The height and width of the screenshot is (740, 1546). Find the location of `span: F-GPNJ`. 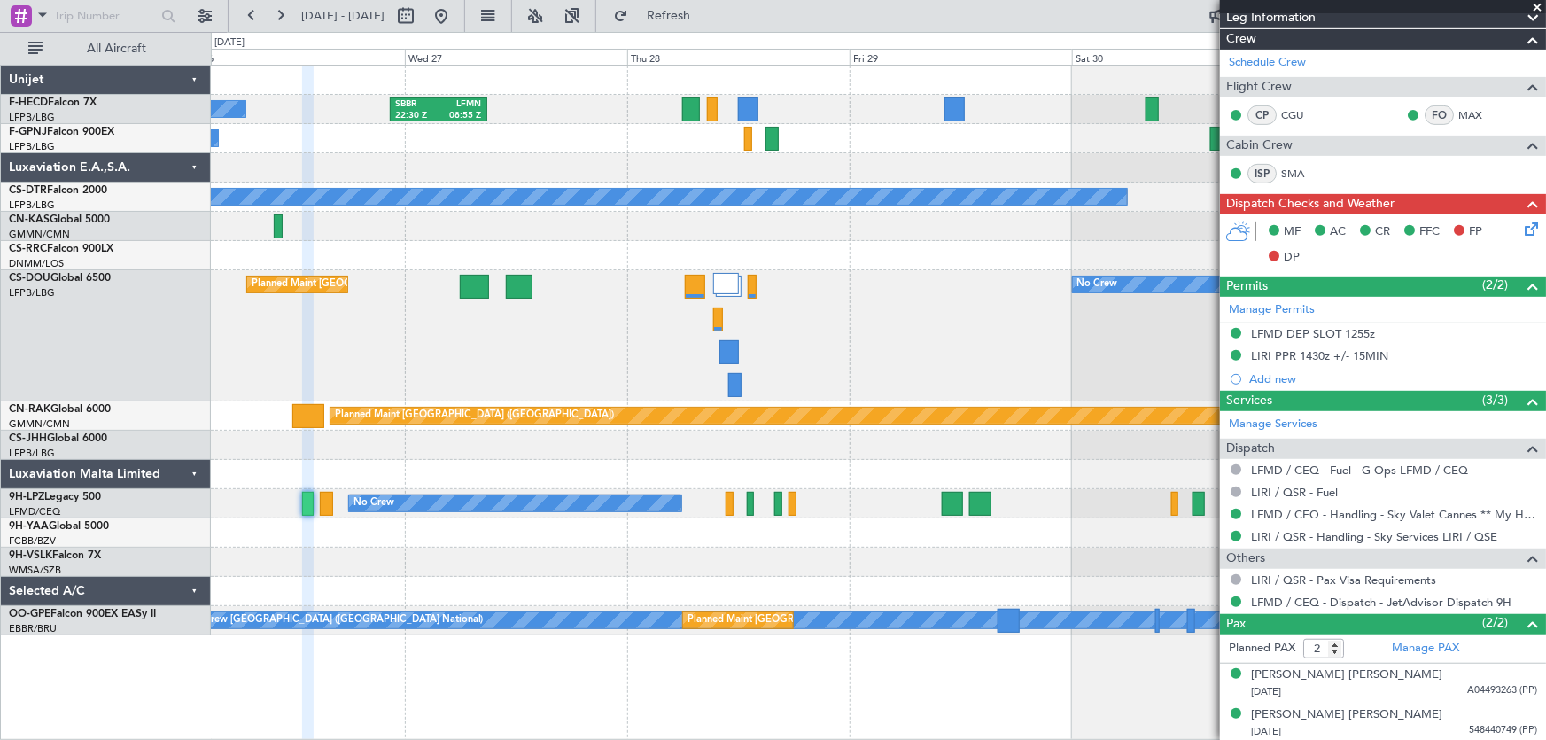

span: F-GPNJ is located at coordinates (27, 132).